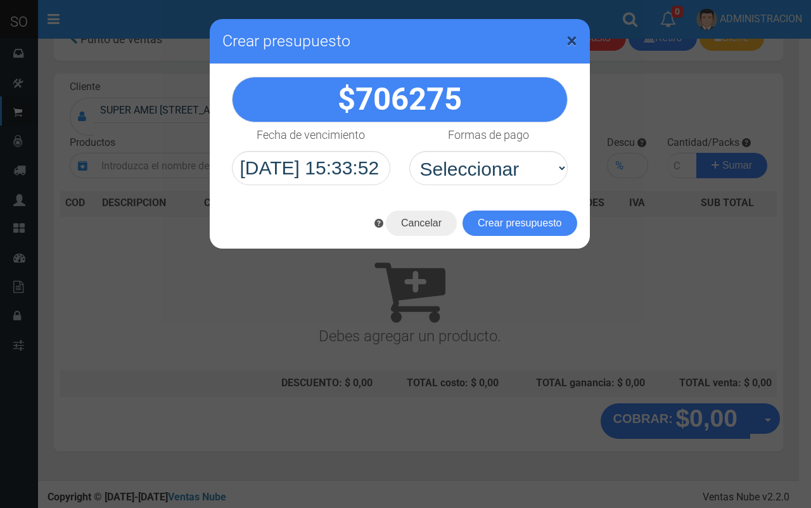  I want to click on button: Close, so click(572, 41).